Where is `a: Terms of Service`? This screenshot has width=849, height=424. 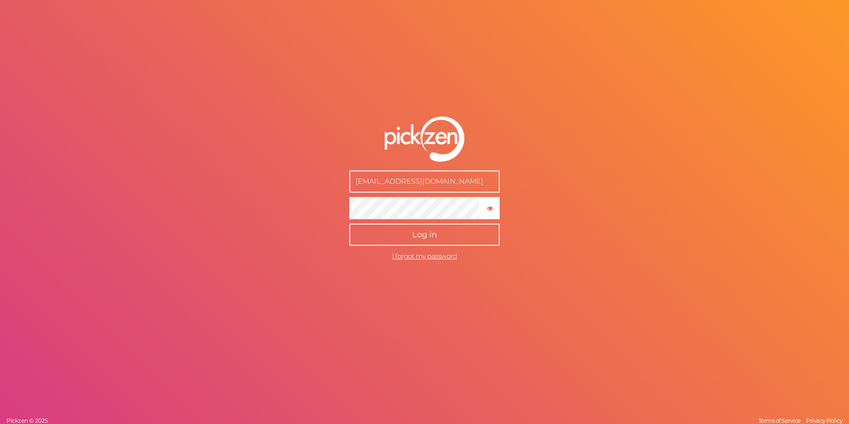 a: Terms of Service is located at coordinates (780, 420).